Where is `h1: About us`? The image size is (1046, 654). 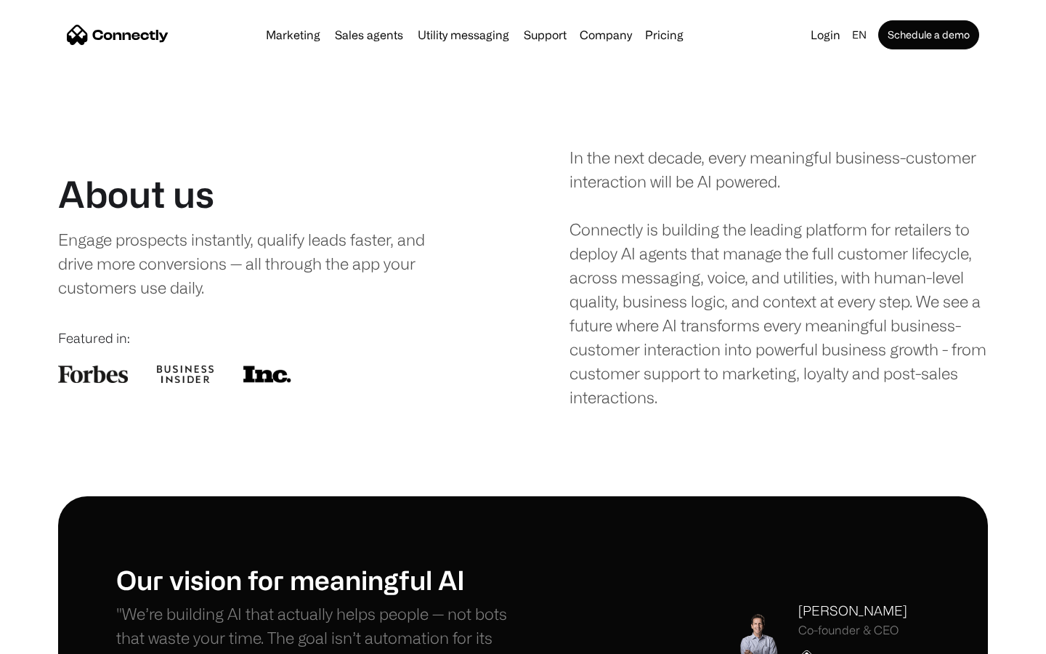
h1: About us is located at coordinates (136, 194).